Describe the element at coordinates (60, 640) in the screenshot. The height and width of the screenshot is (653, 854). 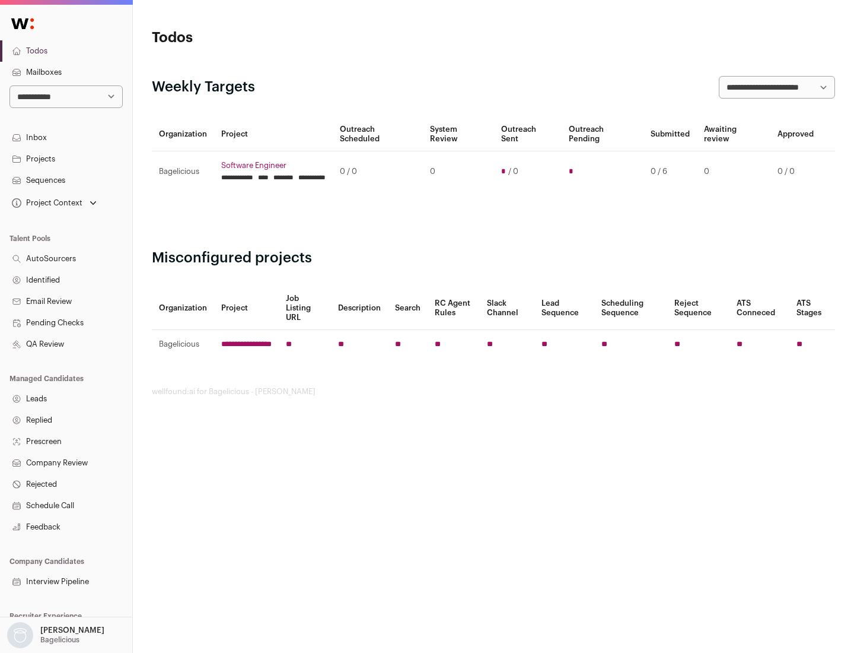
I see `p: Bagelicious` at that location.